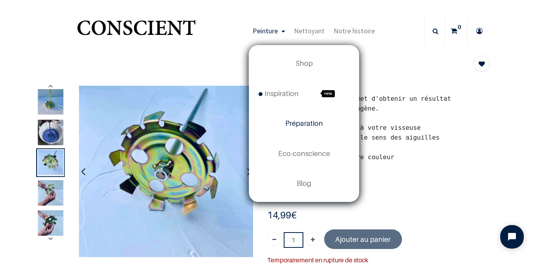  What do you see at coordinates (274, 240) in the screenshot?
I see `a: Supprimer` at bounding box center [274, 240].